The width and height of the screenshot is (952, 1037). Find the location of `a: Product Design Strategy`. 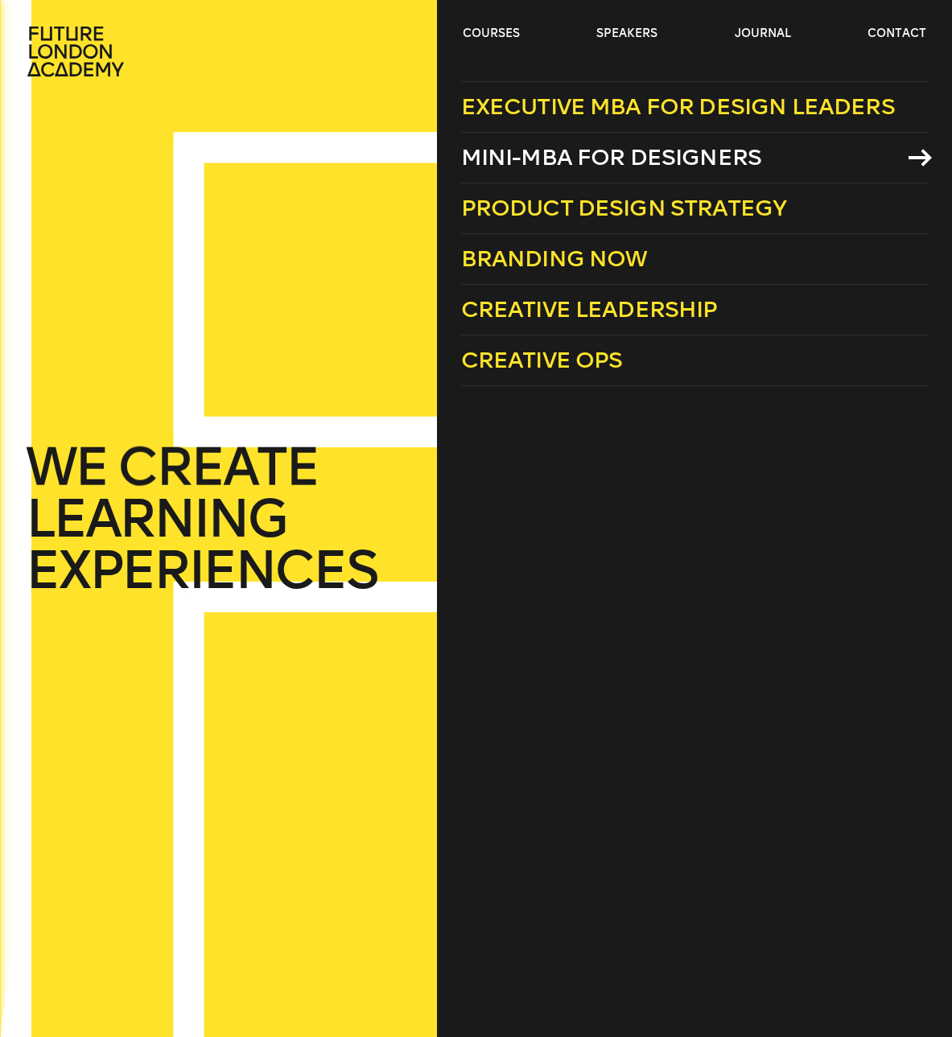

a: Product Design Strategy is located at coordinates (694, 208).